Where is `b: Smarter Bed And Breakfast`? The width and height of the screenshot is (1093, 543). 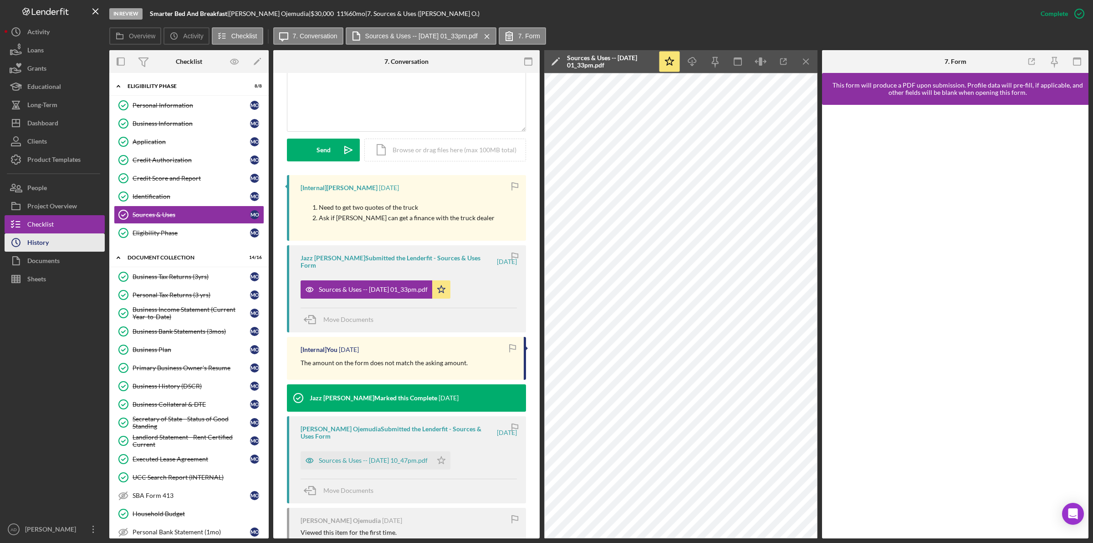
b: Smarter Bed And Breakfast is located at coordinates (189, 13).